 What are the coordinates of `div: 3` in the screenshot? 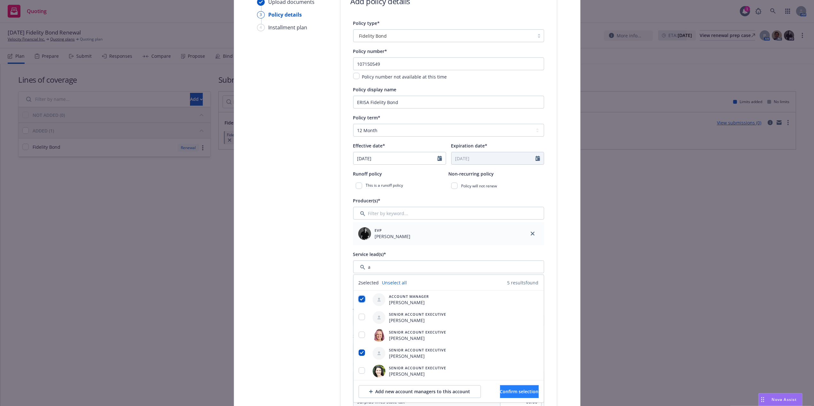 It's located at (261, 15).